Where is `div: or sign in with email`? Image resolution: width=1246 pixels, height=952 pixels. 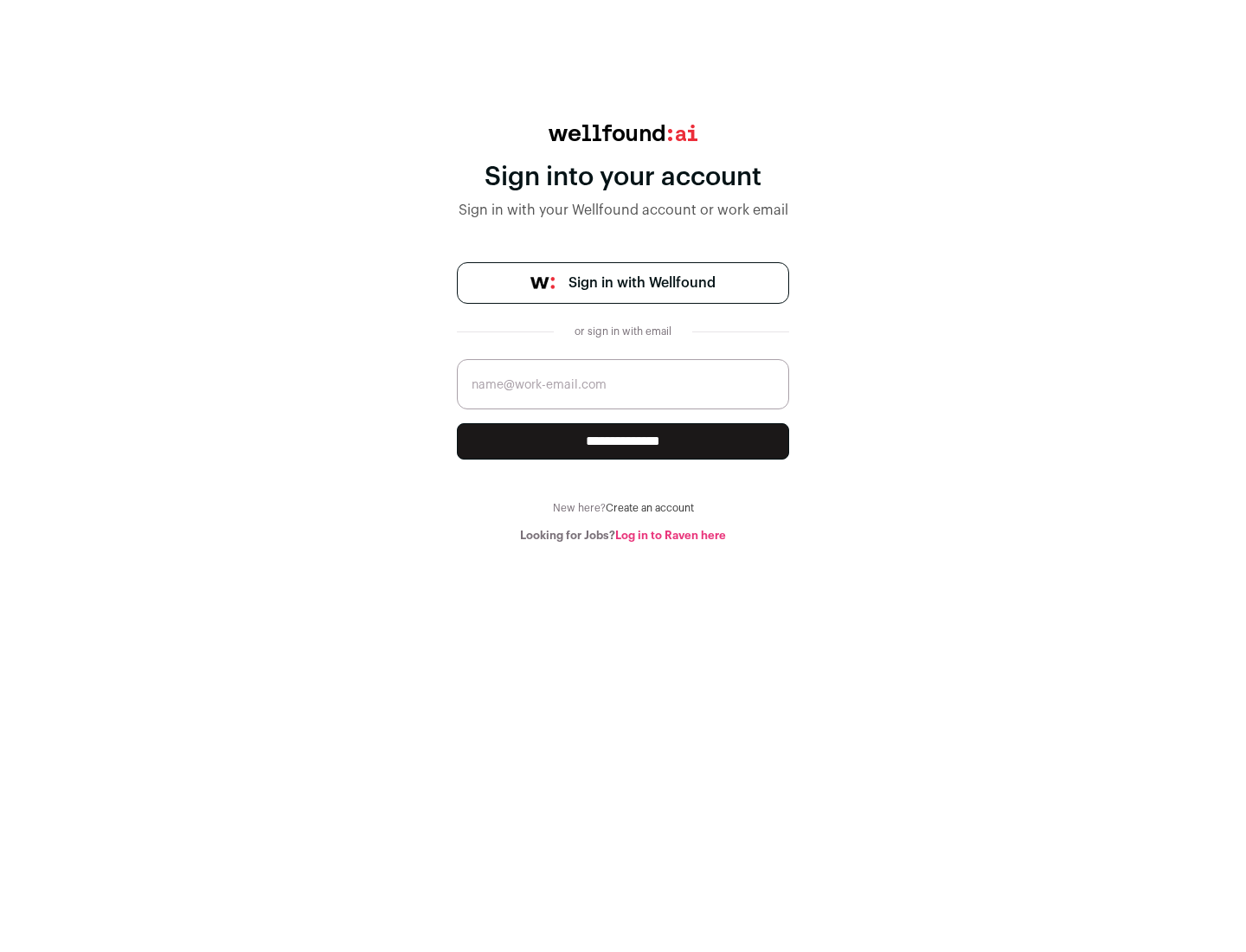
div: or sign in with email is located at coordinates (623, 331).